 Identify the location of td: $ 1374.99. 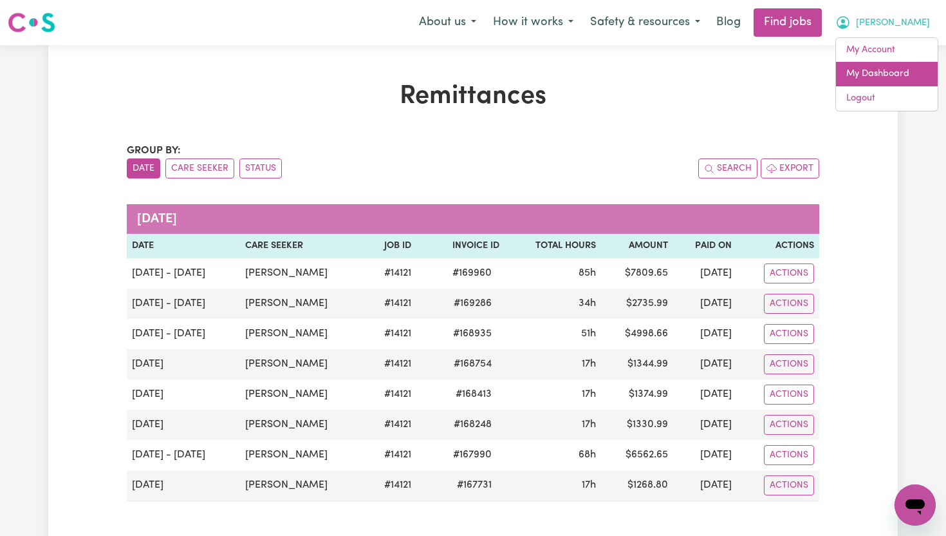
(637, 394).